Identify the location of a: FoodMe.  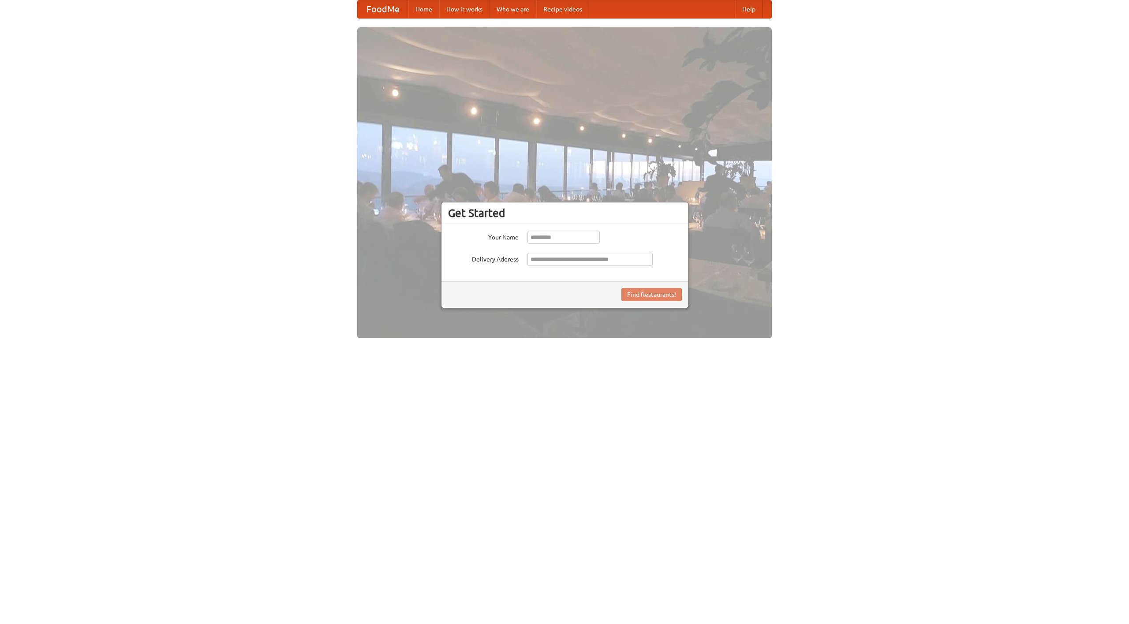
(383, 9).